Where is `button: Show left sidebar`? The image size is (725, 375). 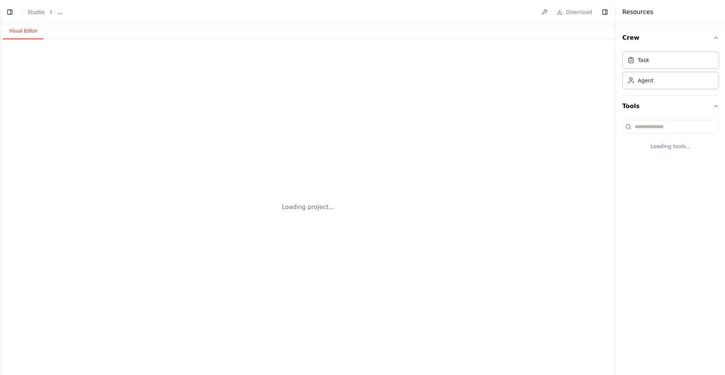
button: Show left sidebar is located at coordinates (10, 12).